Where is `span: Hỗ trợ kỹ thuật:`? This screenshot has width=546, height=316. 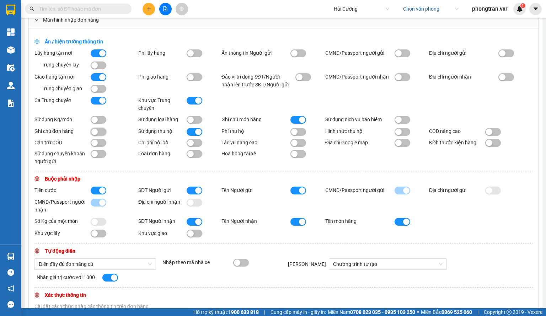
span: Hỗ trợ kỹ thuật: is located at coordinates (226, 312).